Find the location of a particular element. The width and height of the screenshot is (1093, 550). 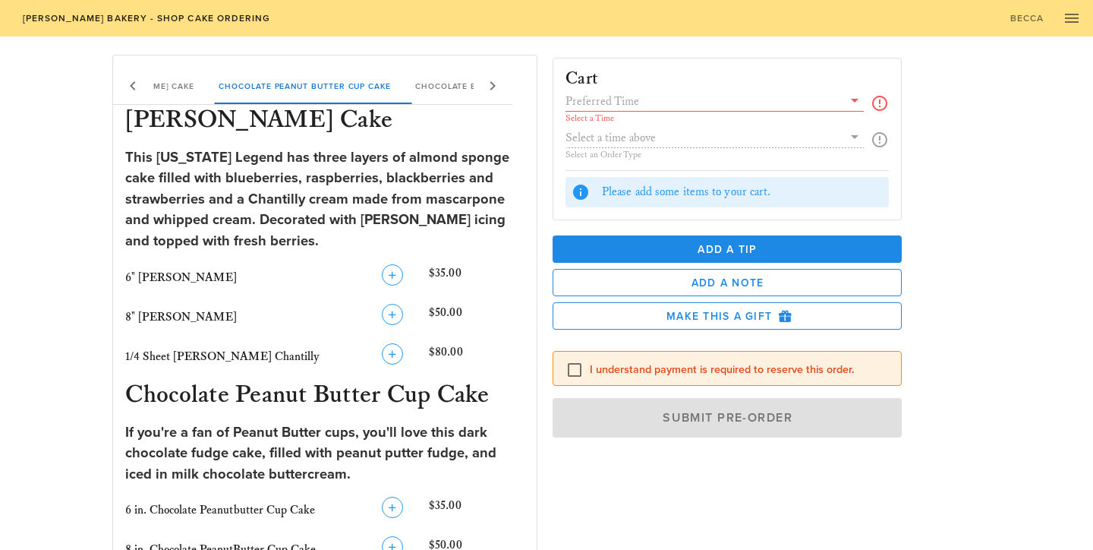

input: Preferred Time is located at coordinates (704, 101).